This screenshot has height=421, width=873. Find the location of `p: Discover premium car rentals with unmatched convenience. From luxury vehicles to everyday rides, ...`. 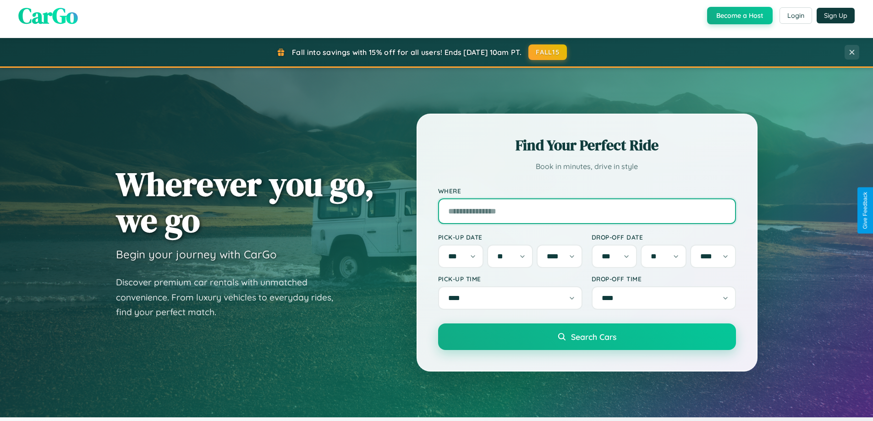

p: Discover premium car rentals with unmatched convenience. From luxury vehicles to everyday rides, ... is located at coordinates (230, 297).